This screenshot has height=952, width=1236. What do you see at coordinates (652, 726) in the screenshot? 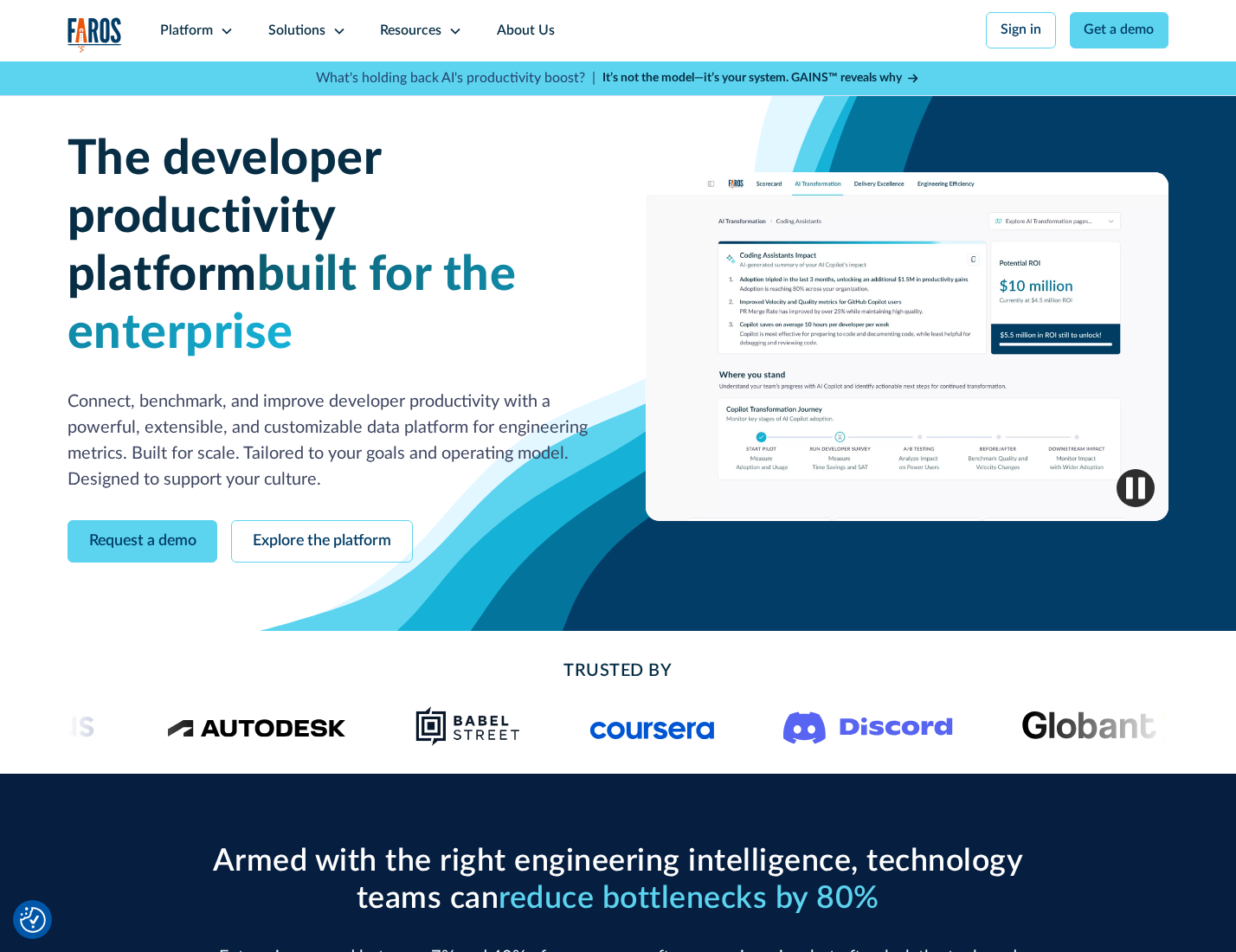
I see `img: Logo of the online learning platform Coursera.` at bounding box center [652, 726].